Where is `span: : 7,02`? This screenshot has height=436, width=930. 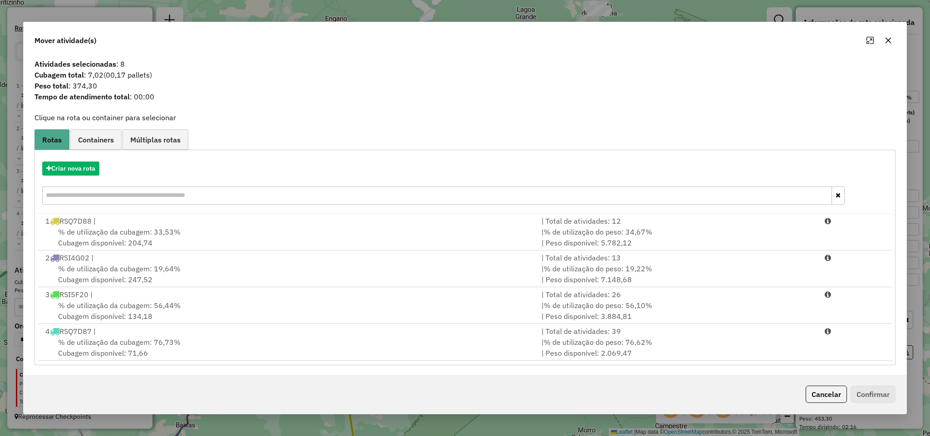 span: : 7,02 is located at coordinates (465, 75).